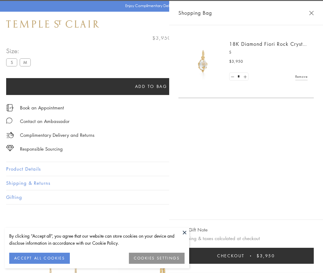 This screenshot has height=273, width=323. Describe the element at coordinates (162, 232) in the screenshot. I see `h3: You May Also Like` at that location.